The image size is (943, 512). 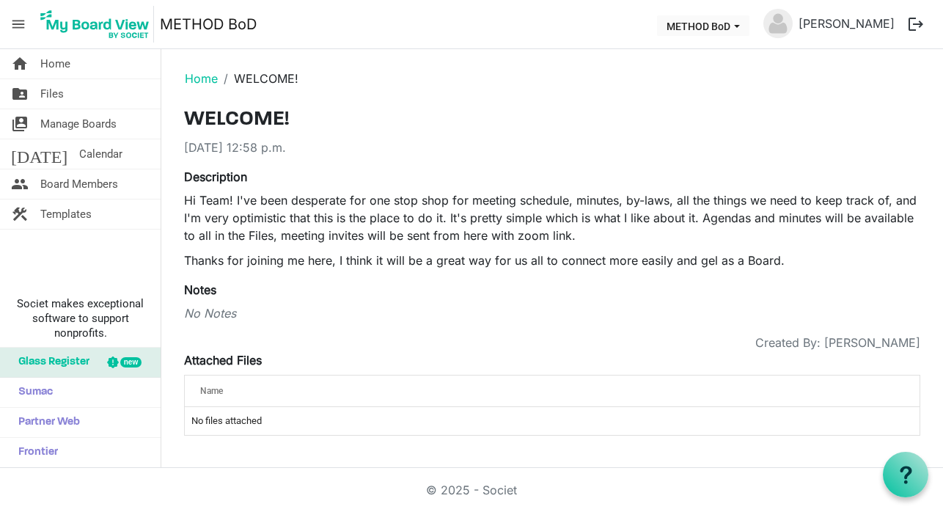 I want to click on a: METHOD BoD, so click(x=208, y=24).